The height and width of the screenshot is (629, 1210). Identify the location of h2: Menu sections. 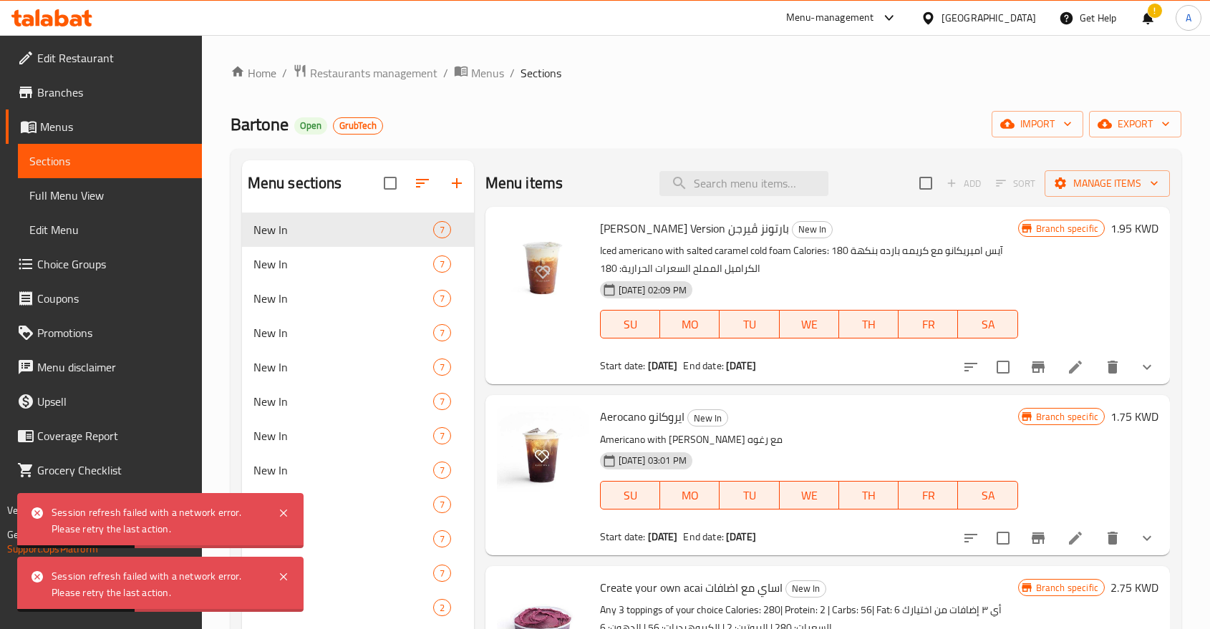
(295, 183).